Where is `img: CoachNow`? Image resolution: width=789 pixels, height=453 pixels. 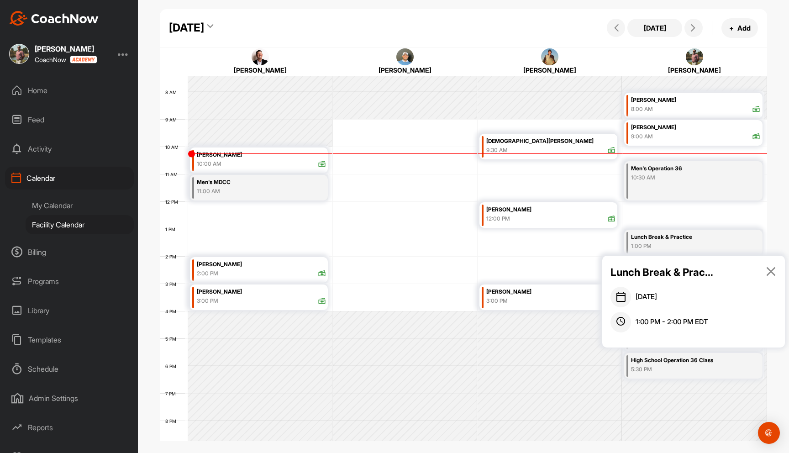
img: CoachNow is located at coordinates (54, 18).